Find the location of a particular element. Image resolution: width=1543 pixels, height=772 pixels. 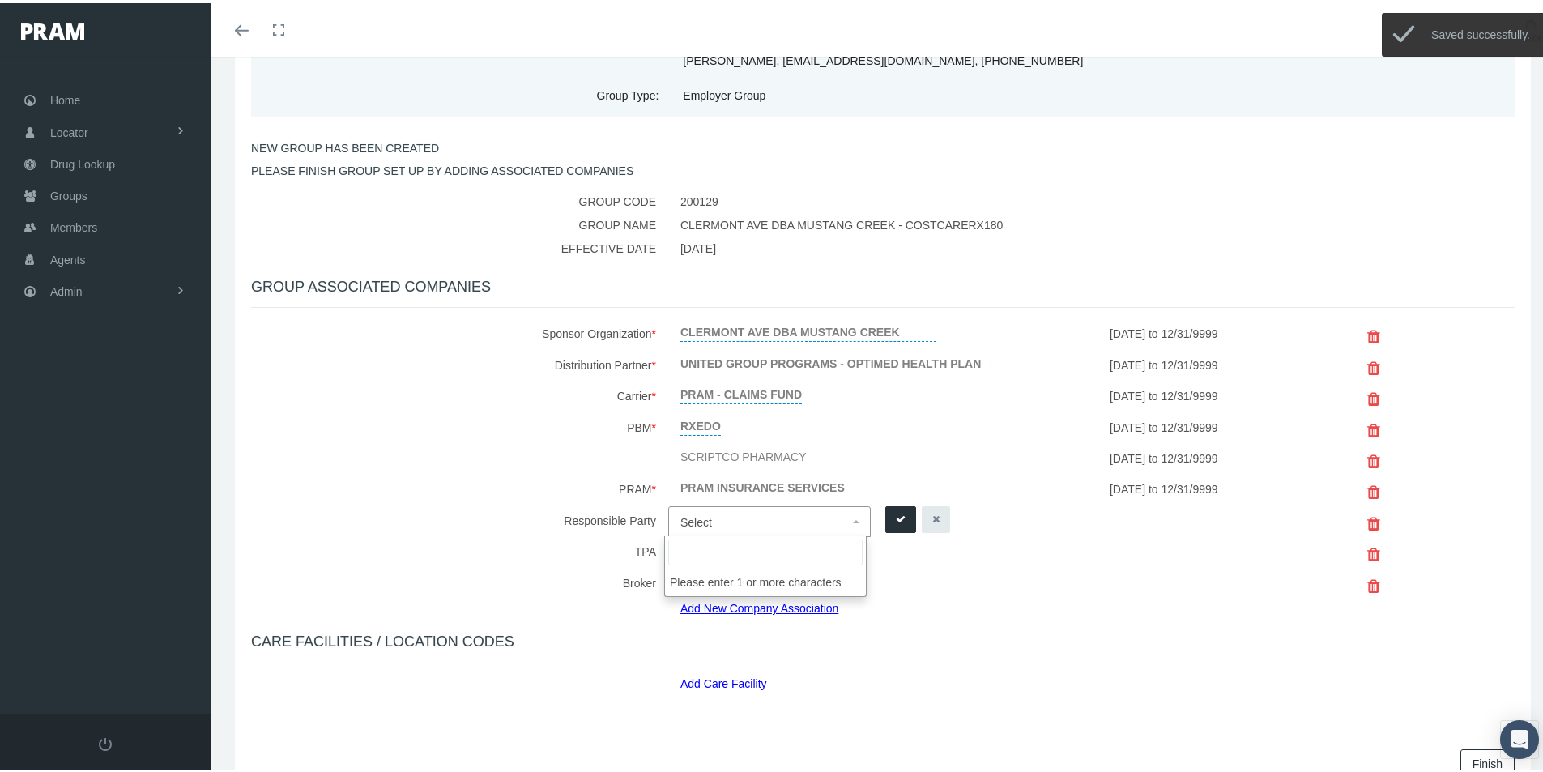

label: 200129 is located at coordinates (990, 195).